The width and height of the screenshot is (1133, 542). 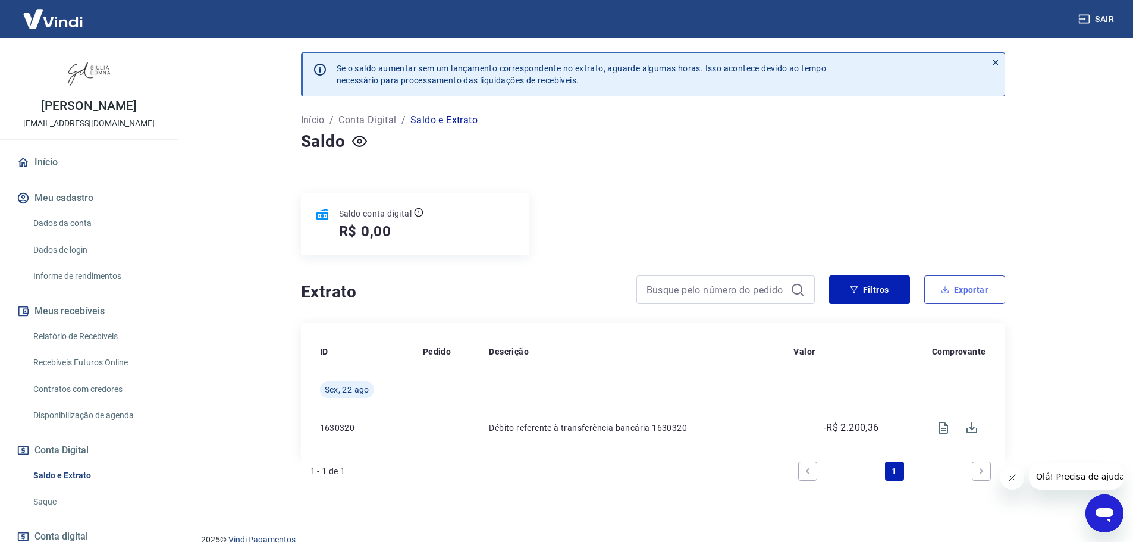 I want to click on button: Conta Digital, so click(x=89, y=450).